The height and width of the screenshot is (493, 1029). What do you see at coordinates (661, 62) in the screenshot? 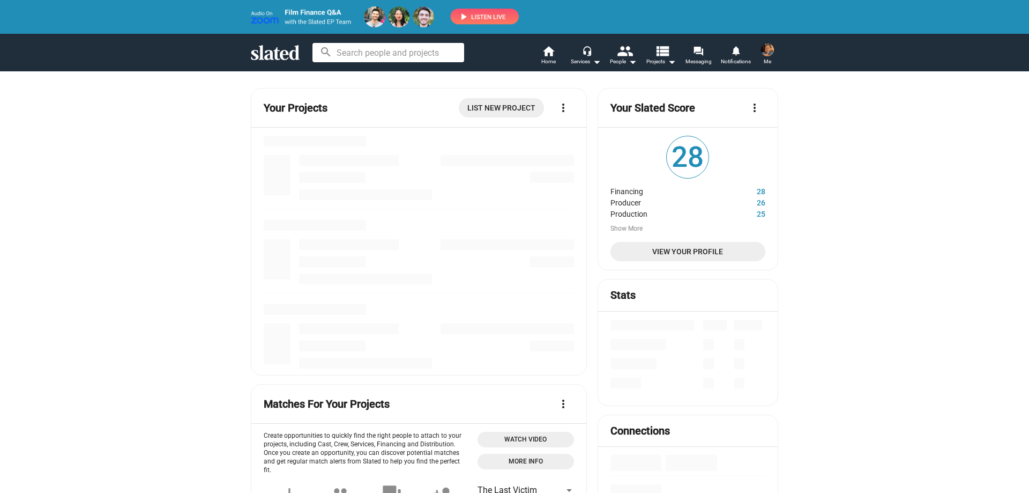
I see `span: Projects` at bounding box center [661, 62].